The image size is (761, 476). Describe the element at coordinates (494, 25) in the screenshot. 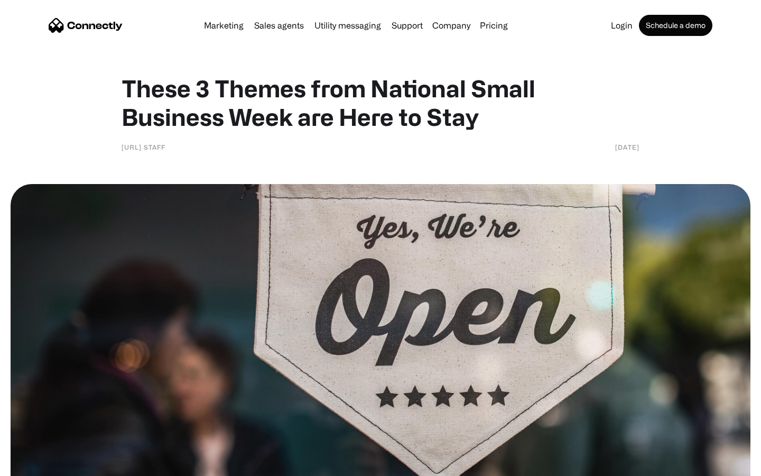

I see `a: Pricing` at that location.